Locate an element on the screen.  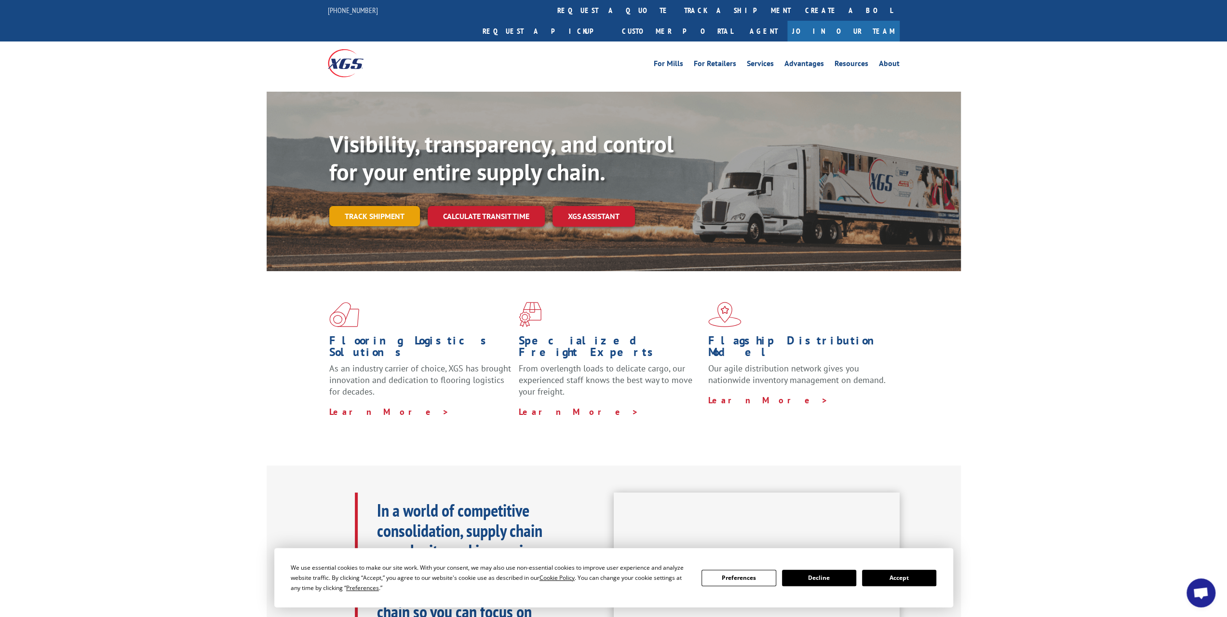
h1: Flagship Distribution Model is located at coordinates (799, 349).